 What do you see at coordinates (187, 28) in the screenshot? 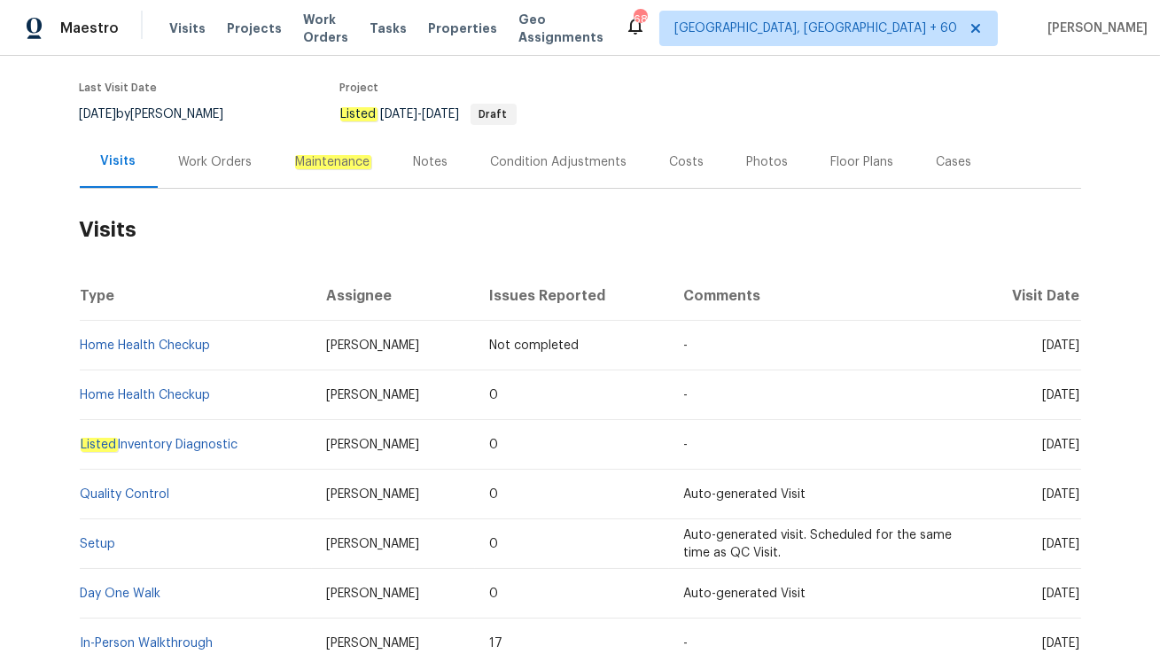
I see `span: Visits` at bounding box center [187, 28].